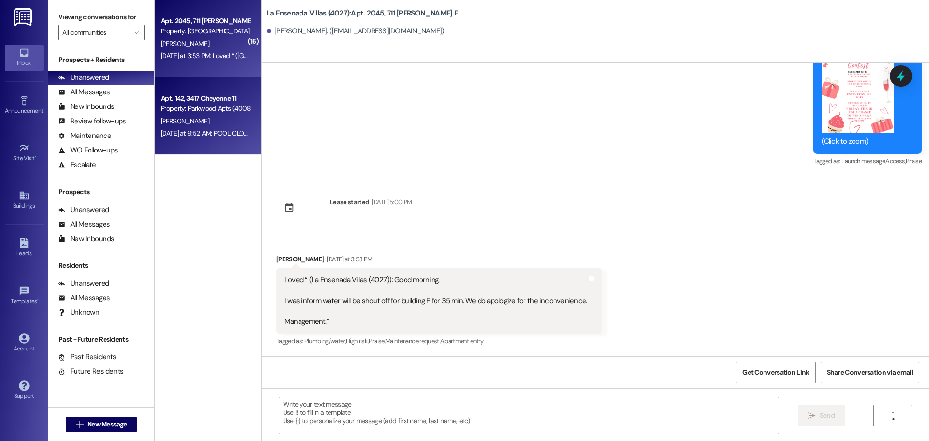  What do you see at coordinates (96, 32) in the screenshot?
I see `input: All communities` at bounding box center [96, 32].